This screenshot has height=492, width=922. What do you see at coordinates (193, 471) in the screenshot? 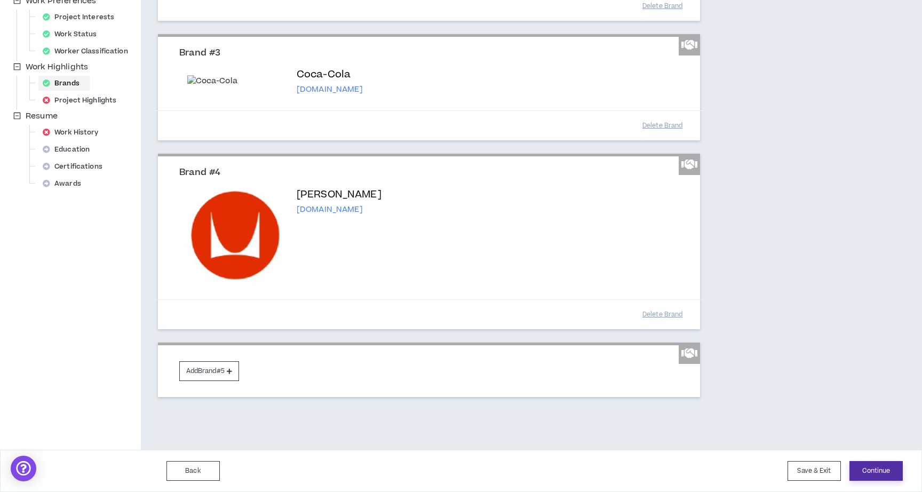
I see `button: Back` at bounding box center [193, 471].